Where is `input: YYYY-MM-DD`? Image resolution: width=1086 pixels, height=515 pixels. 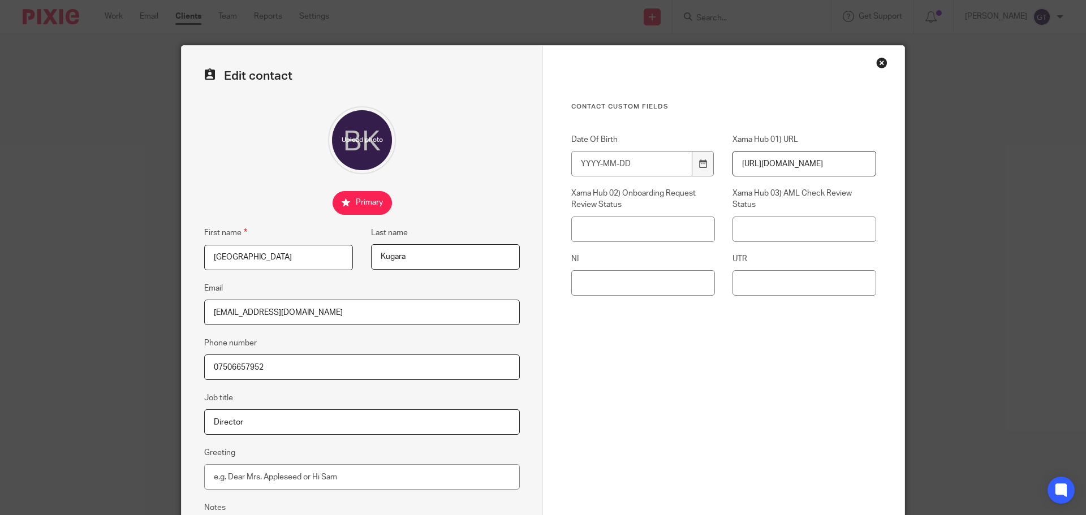 input: YYYY-MM-DD is located at coordinates (632, 164).